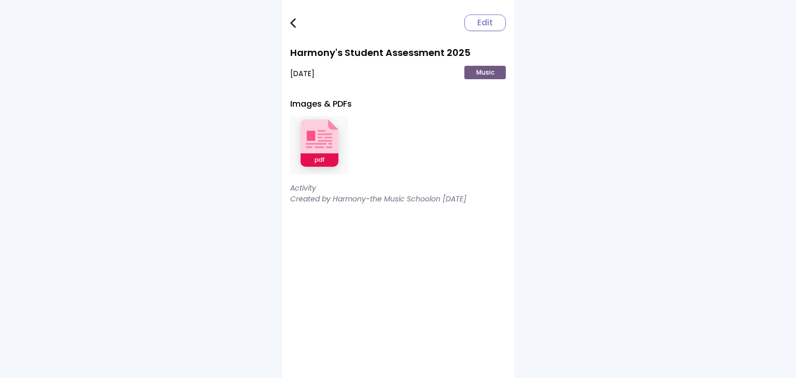 The width and height of the screenshot is (796, 378). What do you see at coordinates (398, 104) in the screenshot?
I see `h2: Images & PDFs` at bounding box center [398, 104].